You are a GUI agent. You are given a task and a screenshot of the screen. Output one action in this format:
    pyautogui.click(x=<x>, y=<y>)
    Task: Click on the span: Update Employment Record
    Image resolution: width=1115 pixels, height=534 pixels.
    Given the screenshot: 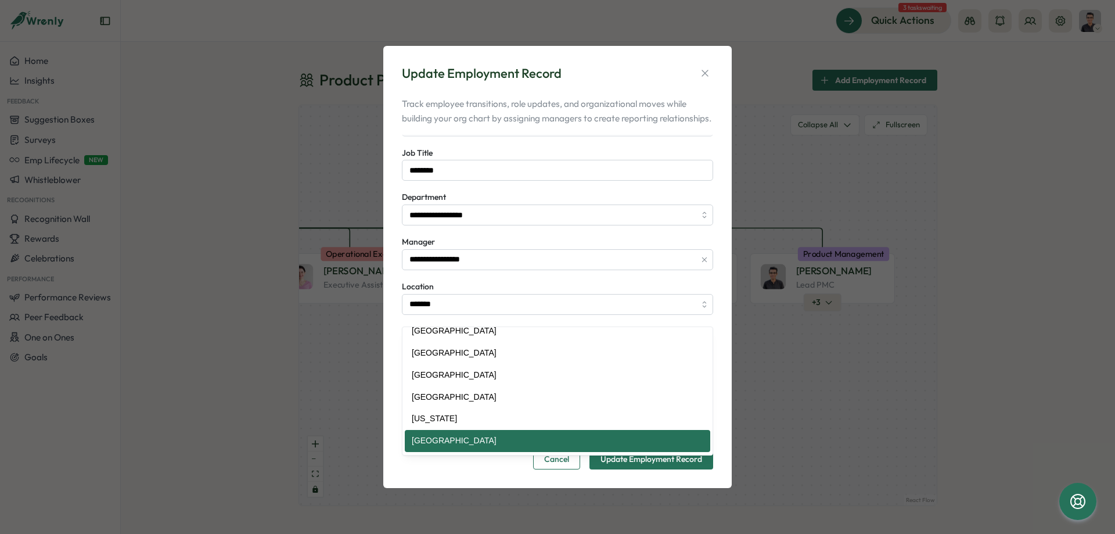 What is the action you would take?
    pyautogui.click(x=651, y=459)
    